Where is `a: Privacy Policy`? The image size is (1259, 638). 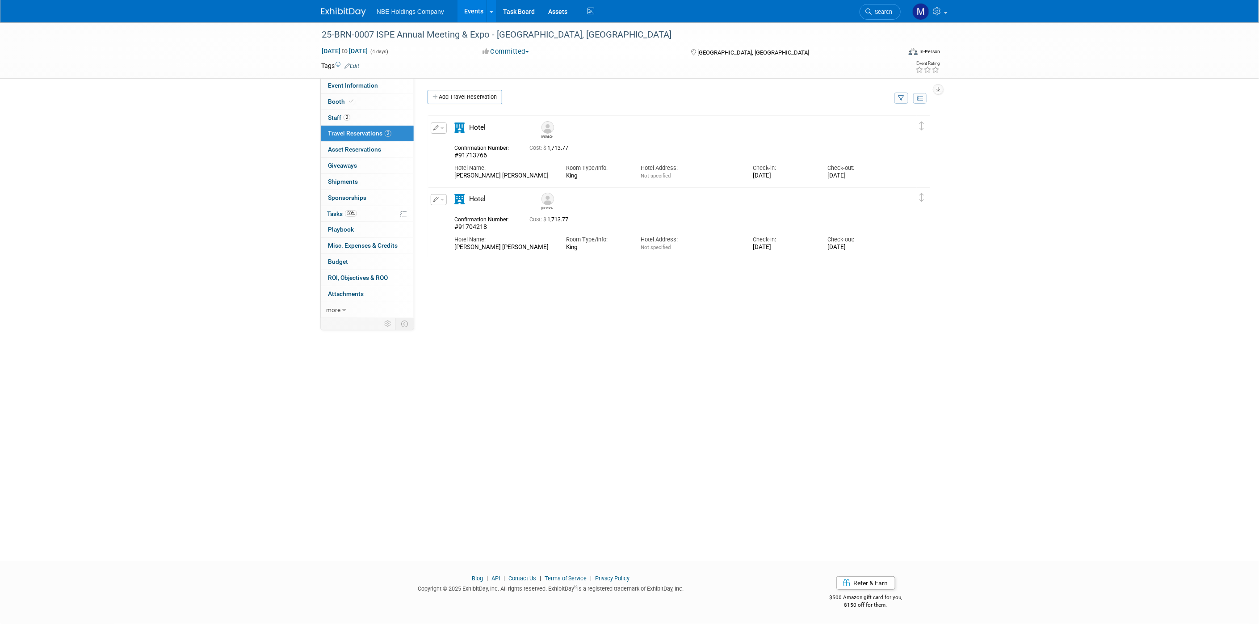 a: Privacy Policy is located at coordinates (613, 578).